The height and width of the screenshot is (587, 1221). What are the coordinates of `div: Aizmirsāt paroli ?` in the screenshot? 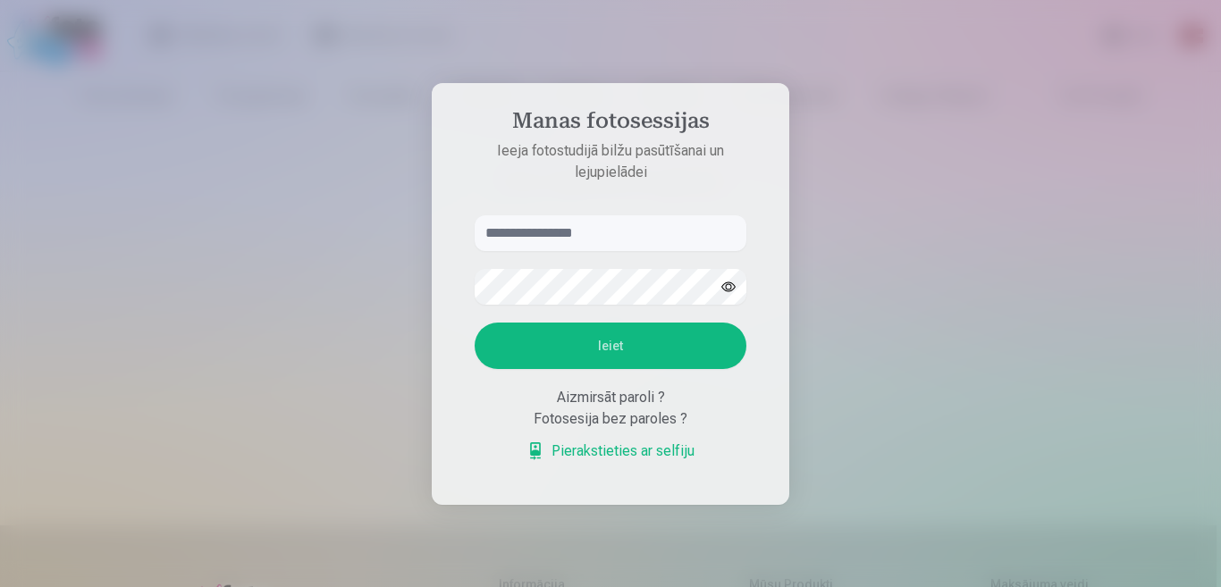 It's located at (611, 398).